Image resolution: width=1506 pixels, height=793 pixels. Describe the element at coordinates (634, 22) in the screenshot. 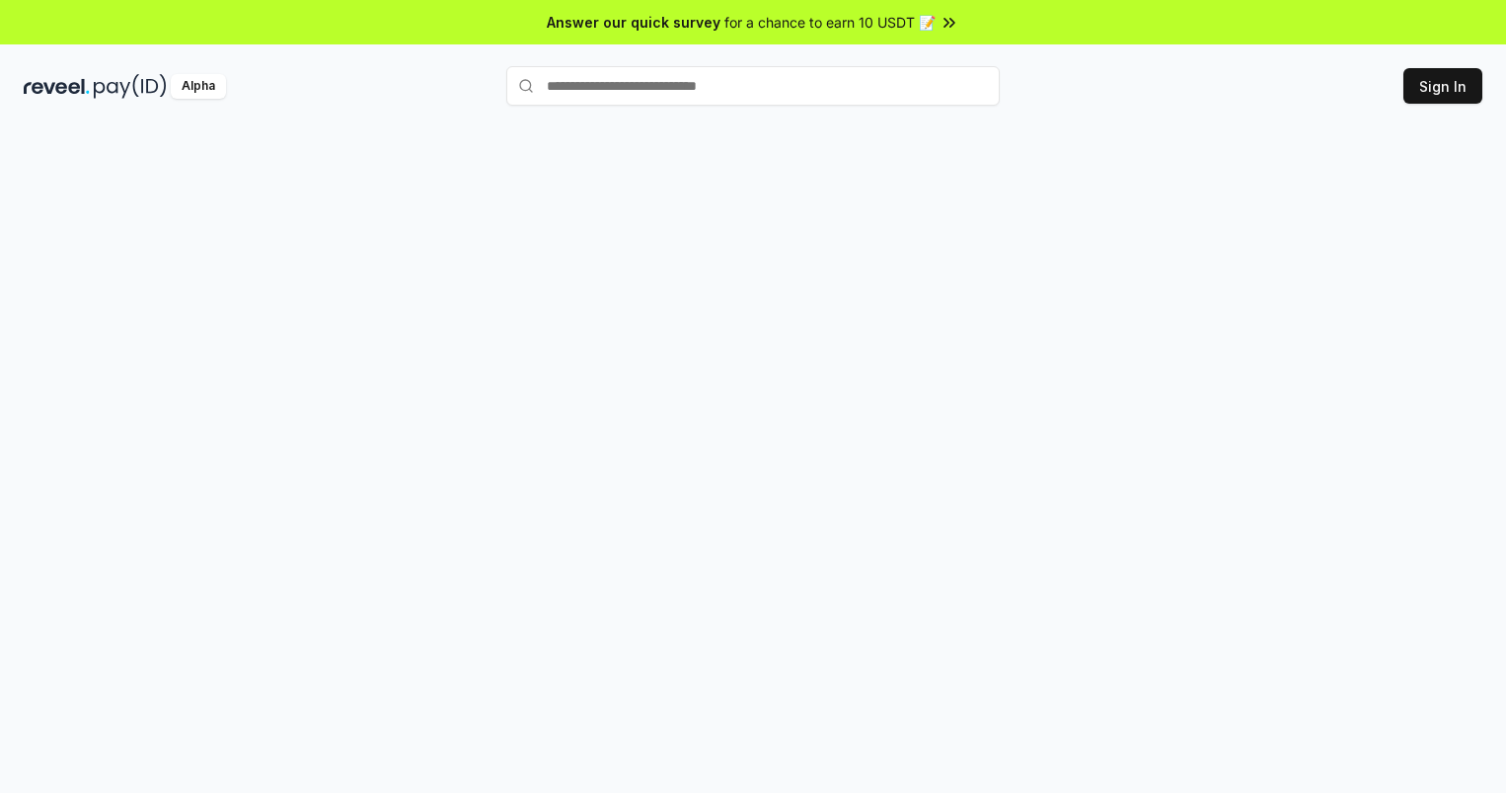

I see `span: Answer our quick survey` at that location.